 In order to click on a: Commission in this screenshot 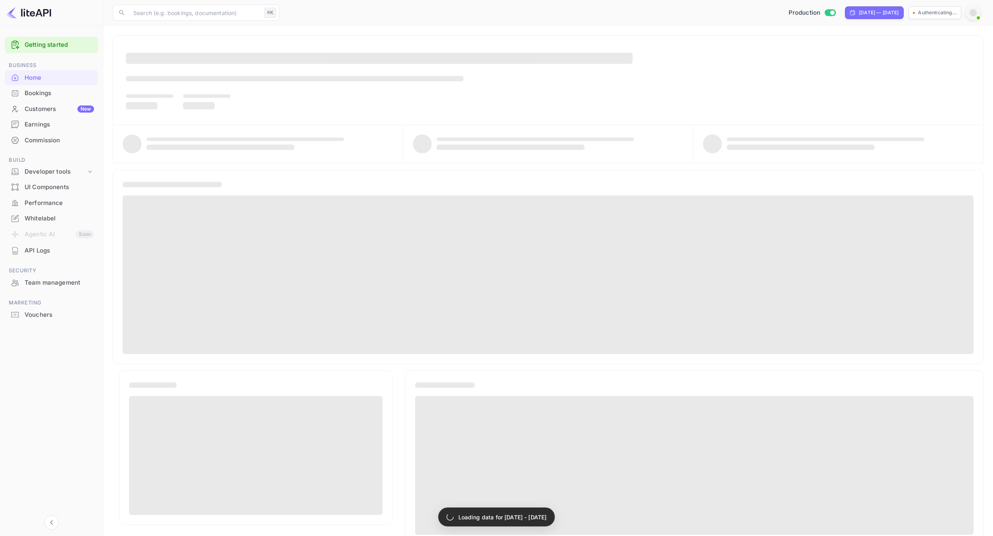, I will do `click(51, 140)`.